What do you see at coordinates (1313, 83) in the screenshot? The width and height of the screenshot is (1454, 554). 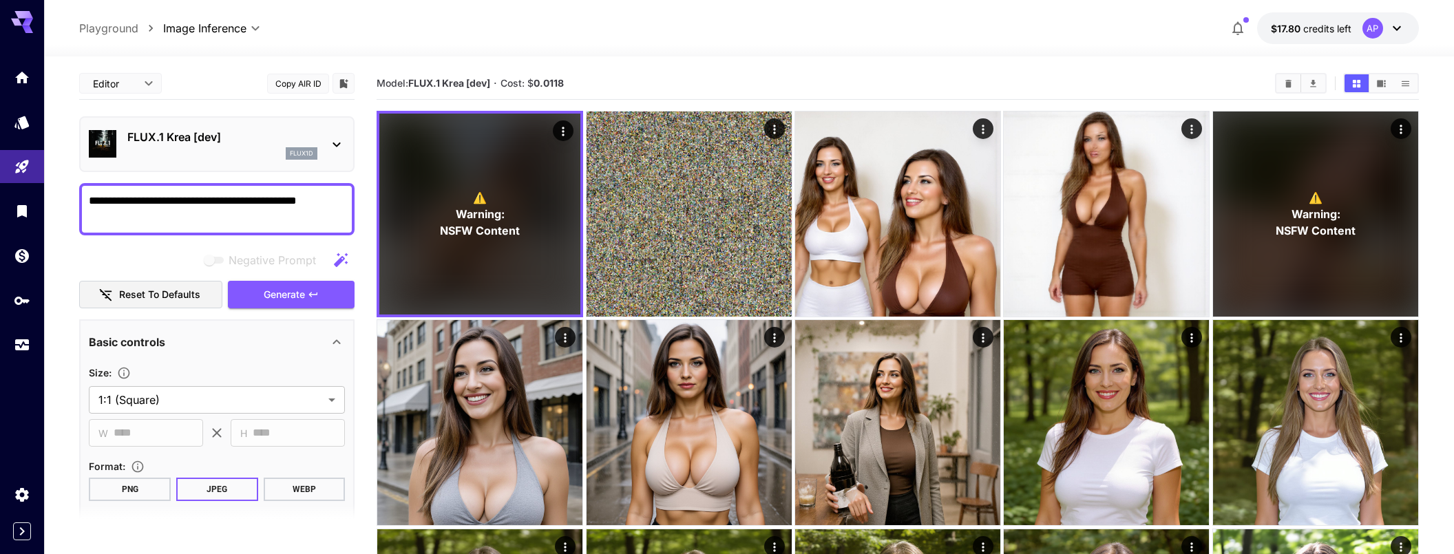 I see `button: Download All` at bounding box center [1313, 83].